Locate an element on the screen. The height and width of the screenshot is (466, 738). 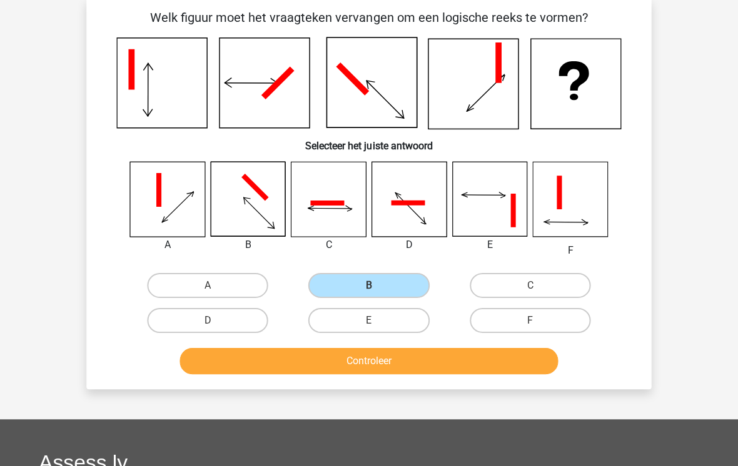
div: B is located at coordinates (248, 244).